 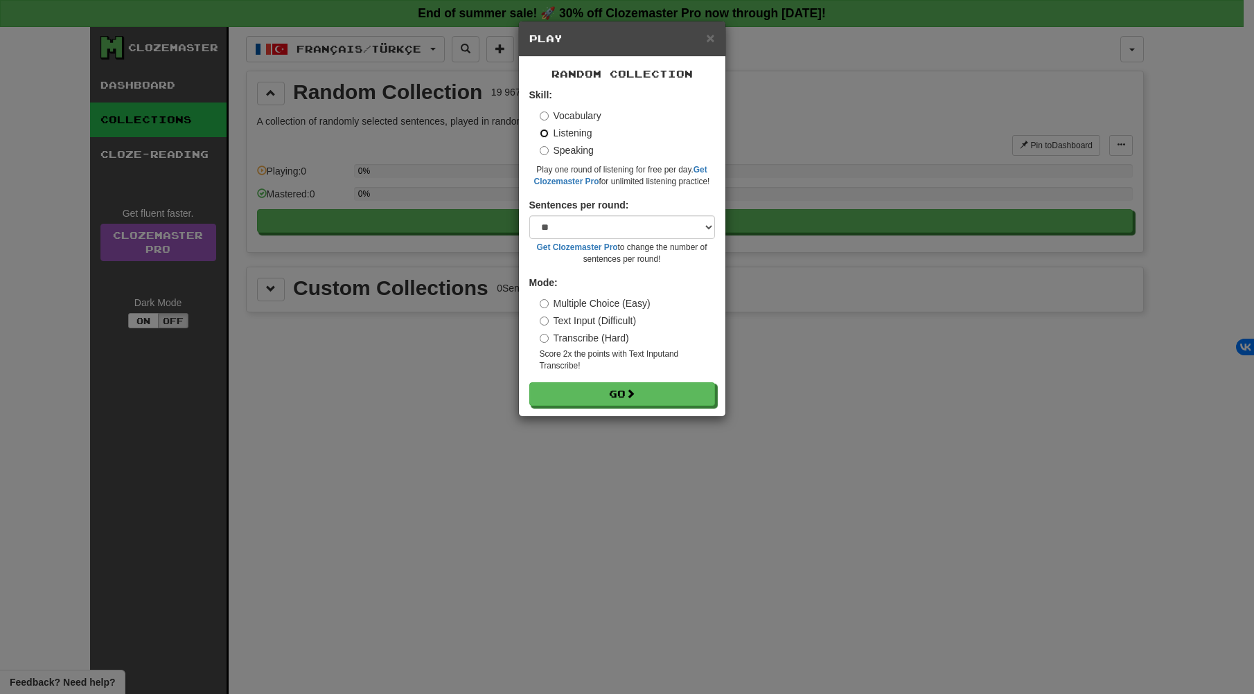 What do you see at coordinates (622, 394) in the screenshot?
I see `button: Go` at bounding box center [622, 394].